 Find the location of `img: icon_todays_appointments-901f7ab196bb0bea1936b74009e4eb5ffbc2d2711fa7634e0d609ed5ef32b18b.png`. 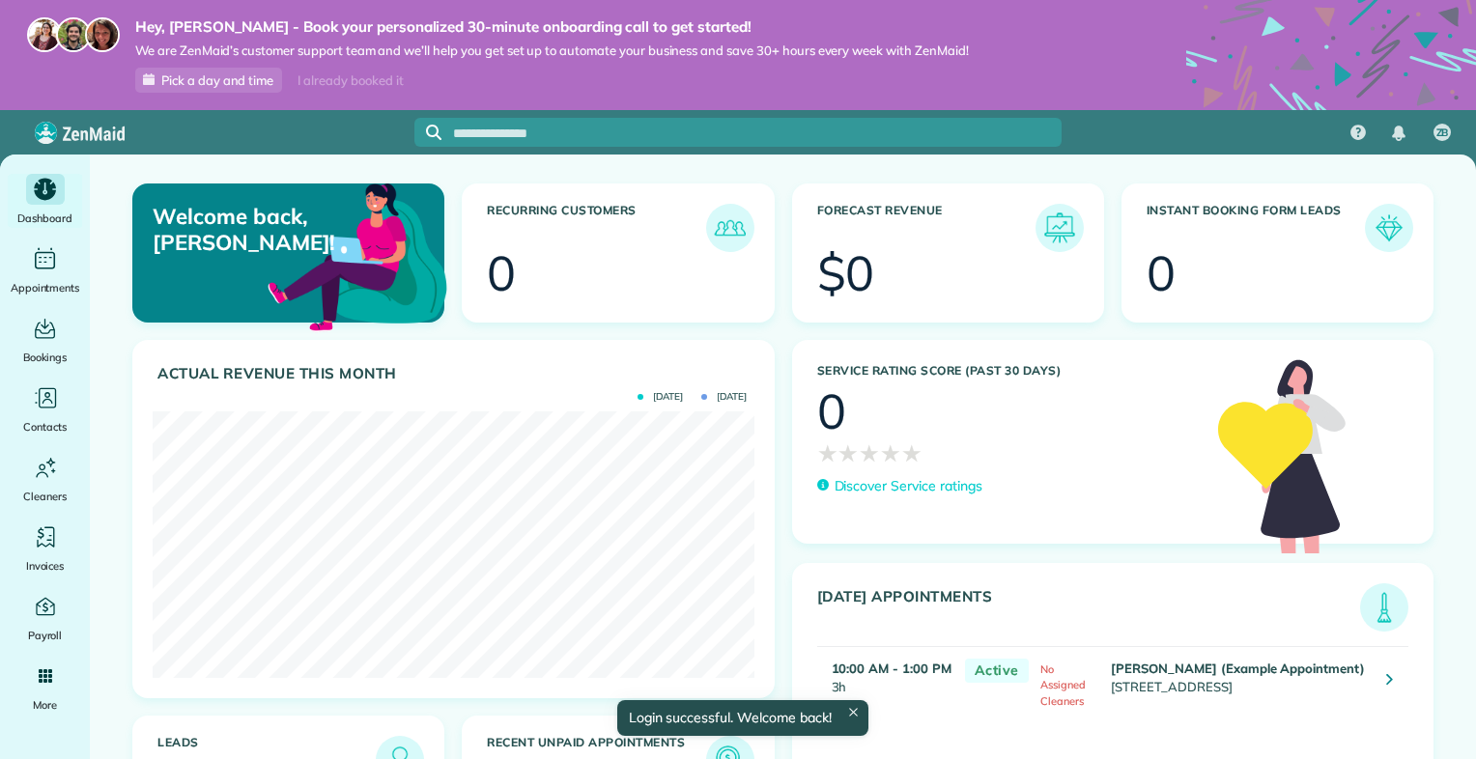

img: icon_todays_appointments-901f7ab196bb0bea1936b74009e4eb5ffbc2d2711fa7634e0d609ed5ef32b18b.png is located at coordinates (1384, 608).